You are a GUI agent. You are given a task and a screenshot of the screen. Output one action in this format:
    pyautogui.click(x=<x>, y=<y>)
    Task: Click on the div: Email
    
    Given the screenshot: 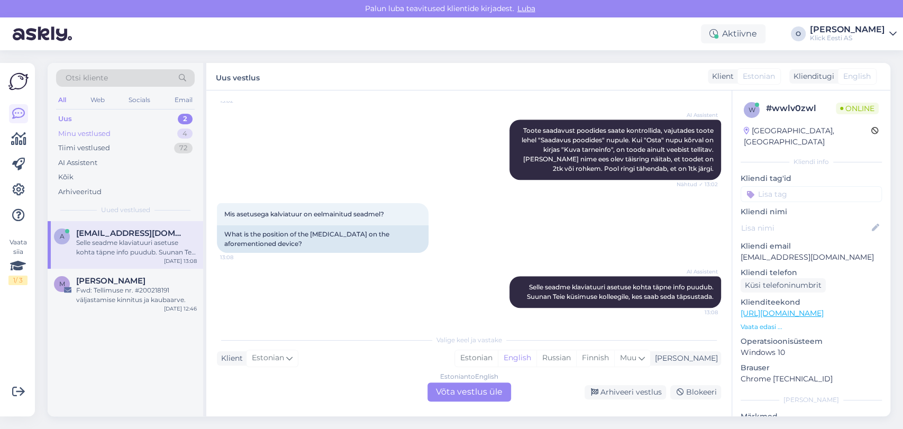 What is the action you would take?
    pyautogui.click(x=184, y=100)
    